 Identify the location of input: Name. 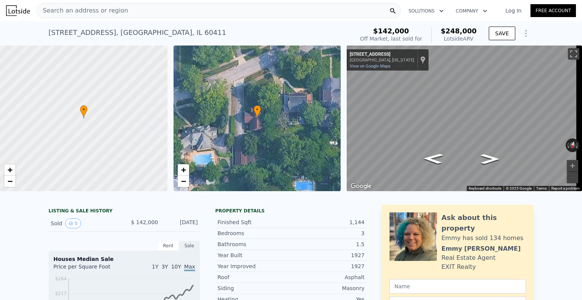
(457, 286).